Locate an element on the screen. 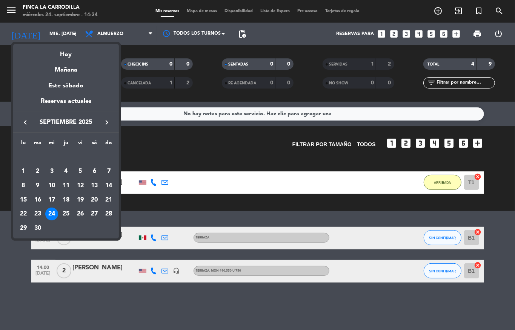 Image resolution: width=515 pixels, height=330 pixels. div: 17 is located at coordinates (52, 200).